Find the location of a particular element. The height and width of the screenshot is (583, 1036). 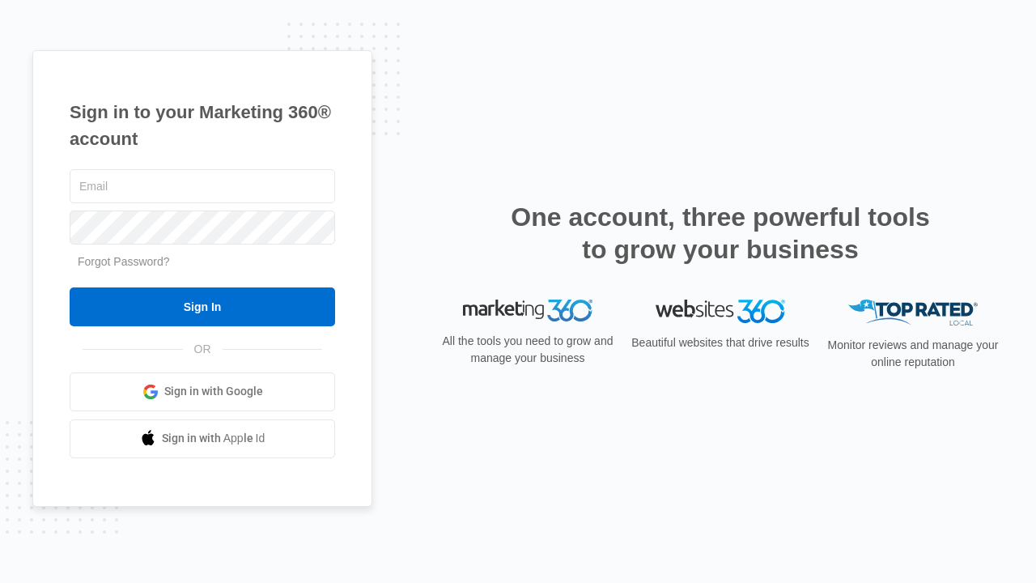

a: Sign in with Google is located at coordinates (202, 392).